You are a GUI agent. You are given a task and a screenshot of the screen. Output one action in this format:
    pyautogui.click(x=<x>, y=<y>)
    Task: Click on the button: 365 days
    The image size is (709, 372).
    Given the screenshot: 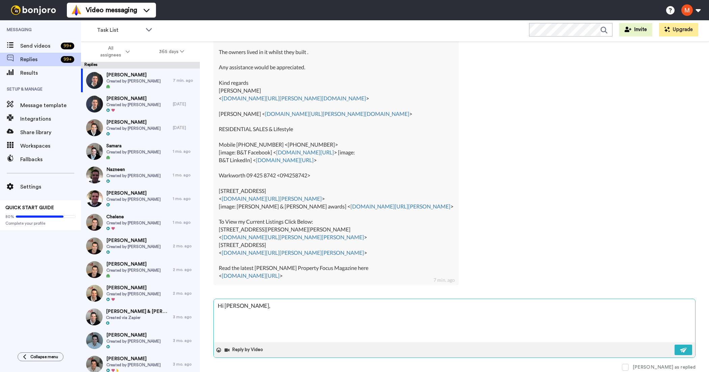 What is the action you would take?
    pyautogui.click(x=171, y=52)
    